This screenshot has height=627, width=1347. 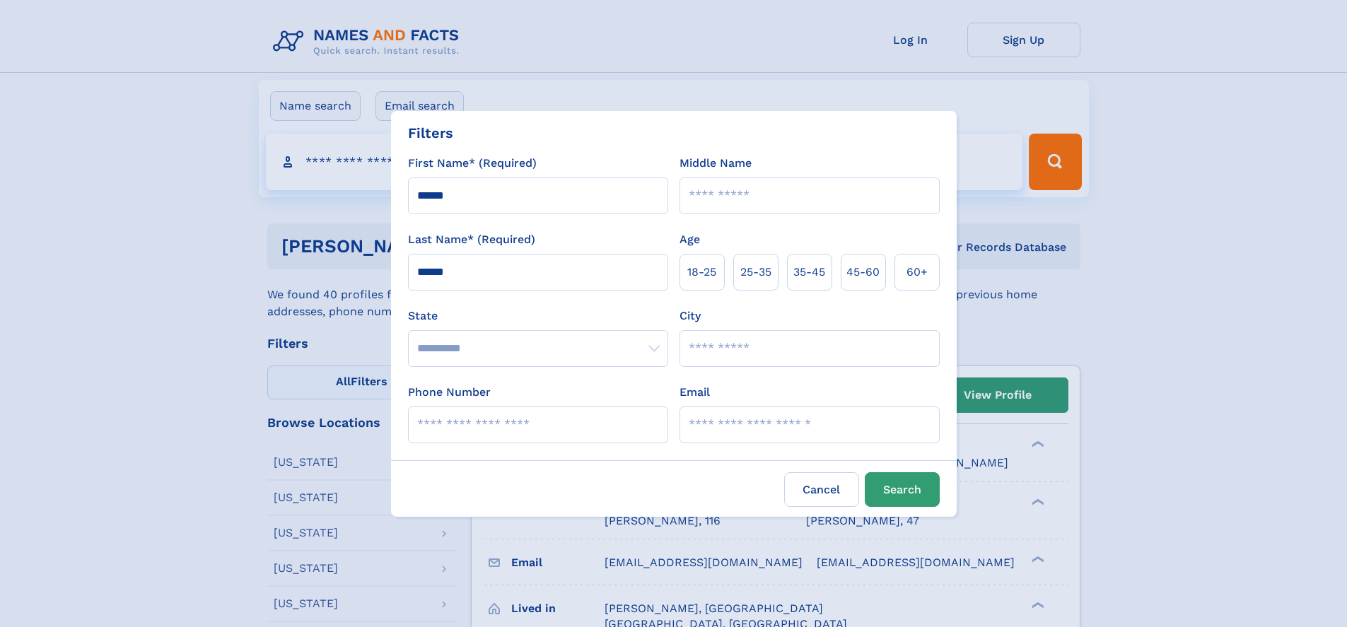 What do you see at coordinates (809, 272) in the screenshot?
I see `span: 35‑45` at bounding box center [809, 272].